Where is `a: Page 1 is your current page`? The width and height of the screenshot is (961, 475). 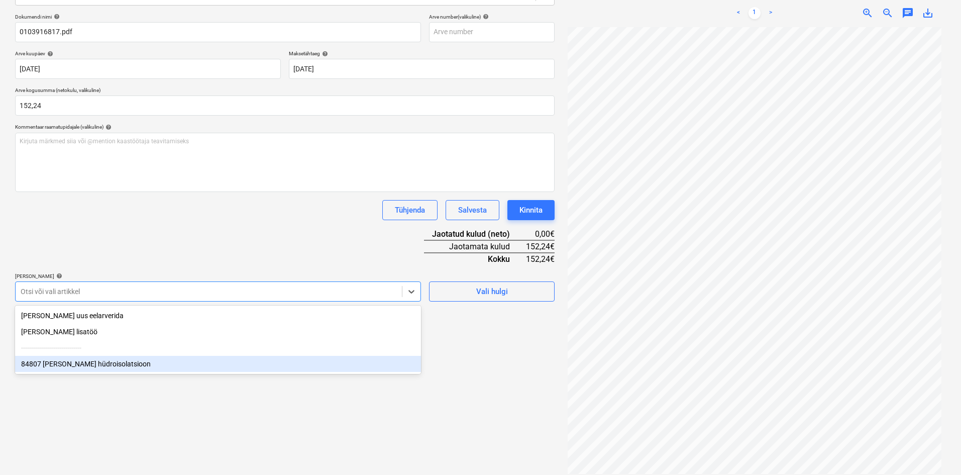 a: Page 1 is your current page is located at coordinates (754, 13).